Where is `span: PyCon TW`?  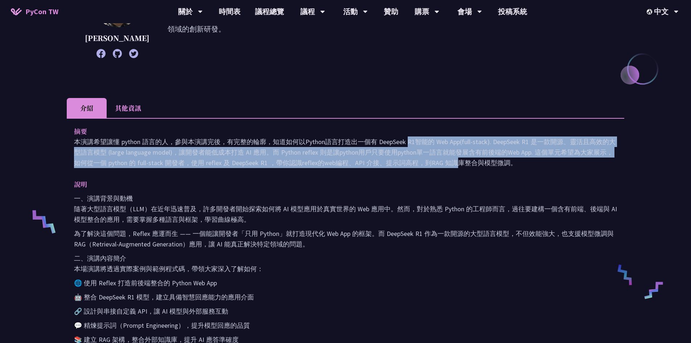
span: PyCon TW is located at coordinates (42, 12).